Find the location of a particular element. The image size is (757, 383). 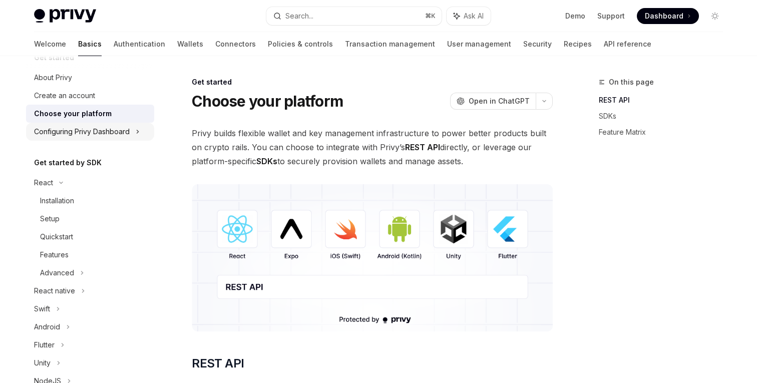

a: Create an account is located at coordinates (90, 96).